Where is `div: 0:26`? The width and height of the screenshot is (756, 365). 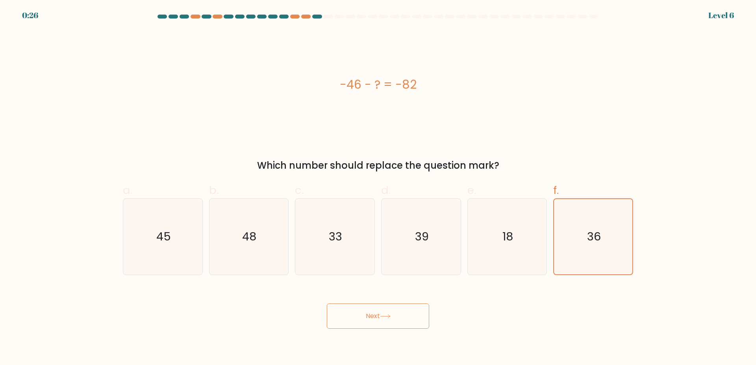
div: 0:26 is located at coordinates (30, 15).